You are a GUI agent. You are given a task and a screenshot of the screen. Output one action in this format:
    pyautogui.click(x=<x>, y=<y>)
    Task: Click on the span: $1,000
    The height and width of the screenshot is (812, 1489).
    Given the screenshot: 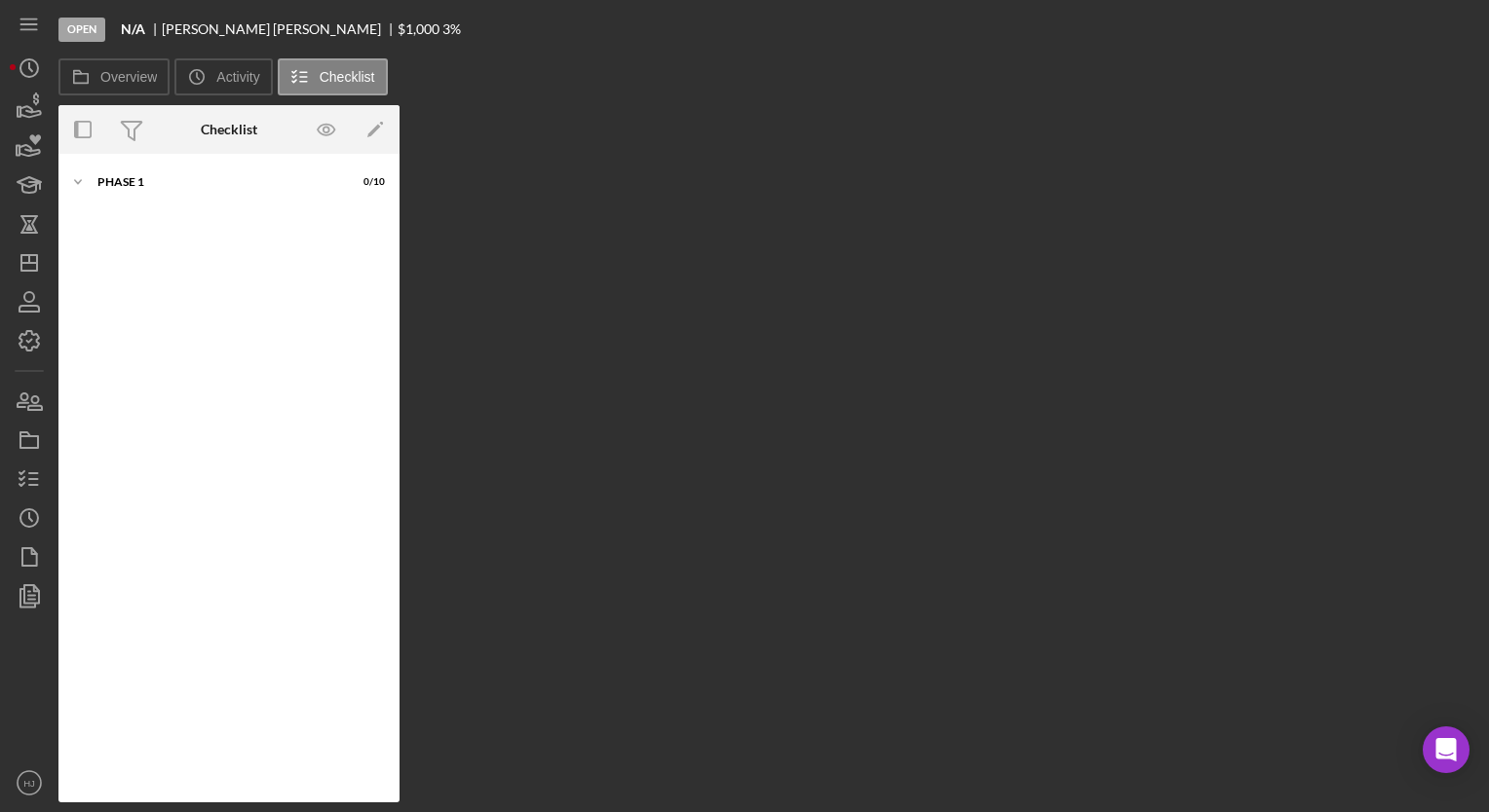 What is the action you would take?
    pyautogui.click(x=418, y=28)
    